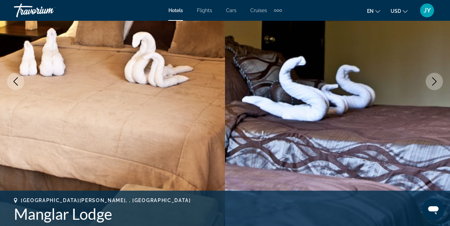 The width and height of the screenshot is (450, 226). What do you see at coordinates (176, 10) in the screenshot?
I see `a: Hotels` at bounding box center [176, 10].